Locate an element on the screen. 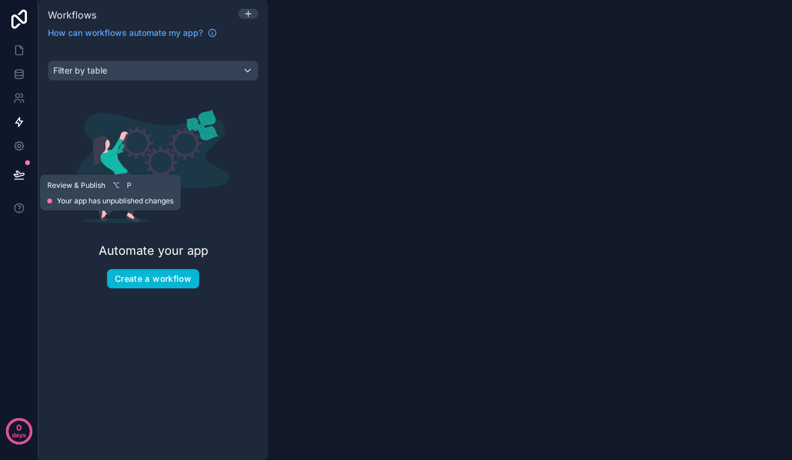 This screenshot has height=460, width=792. span: Your app has unpublished changes is located at coordinates (115, 201).